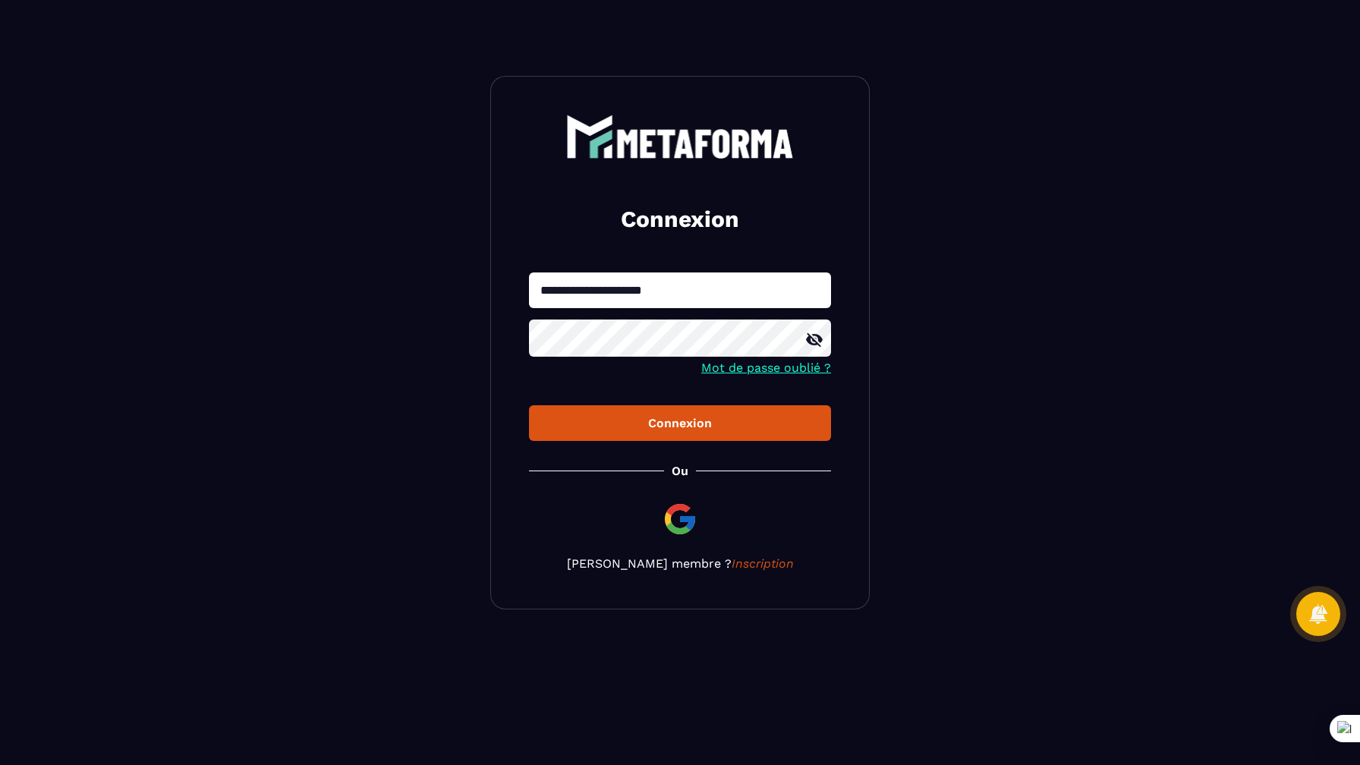 Image resolution: width=1360 pixels, height=765 pixels. Describe the element at coordinates (766, 367) in the screenshot. I see `a: Mot de passe oublié ?` at that location.